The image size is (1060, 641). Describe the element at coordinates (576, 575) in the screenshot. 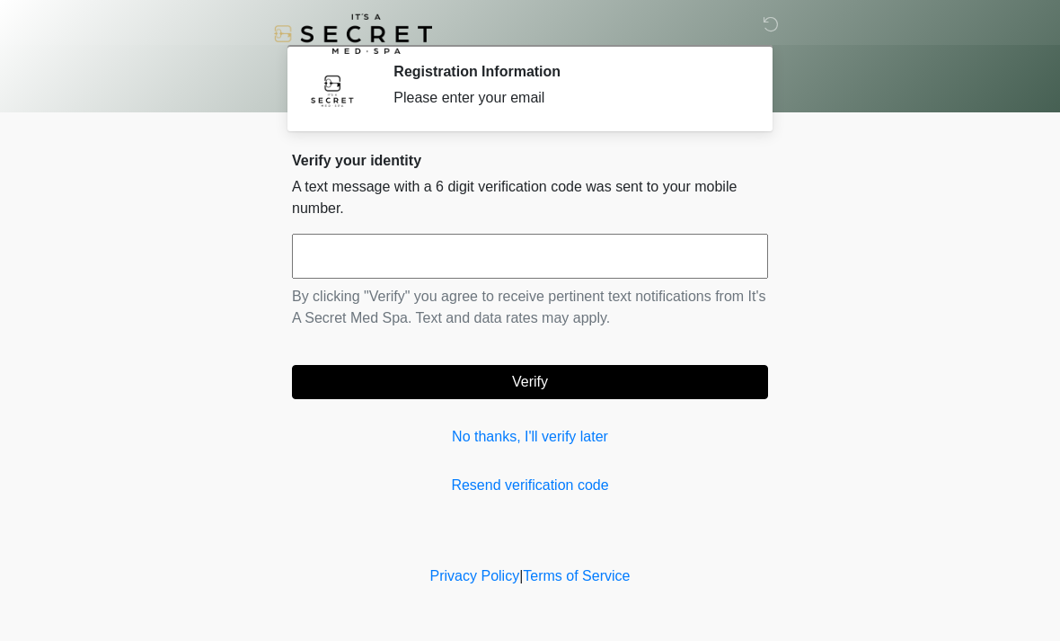

I see `a: Terms of Service` at that location.